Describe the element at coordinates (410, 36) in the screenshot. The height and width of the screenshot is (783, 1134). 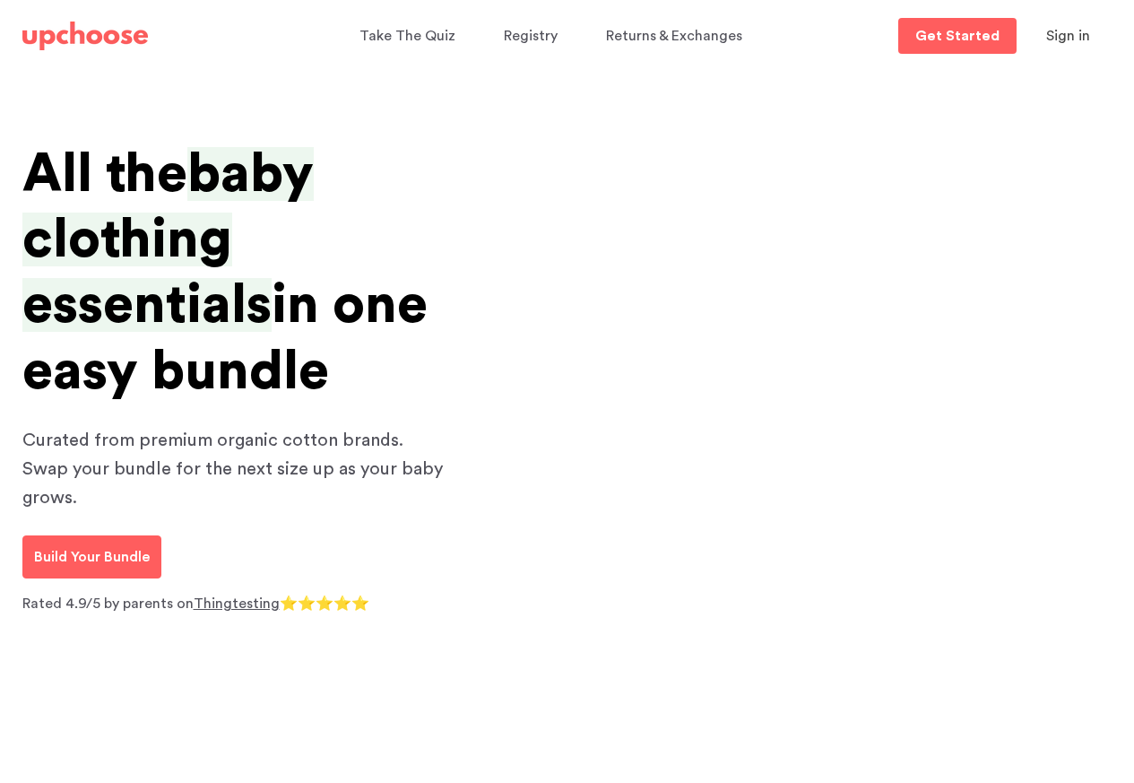
I see `a: Take The Quiz` at that location.